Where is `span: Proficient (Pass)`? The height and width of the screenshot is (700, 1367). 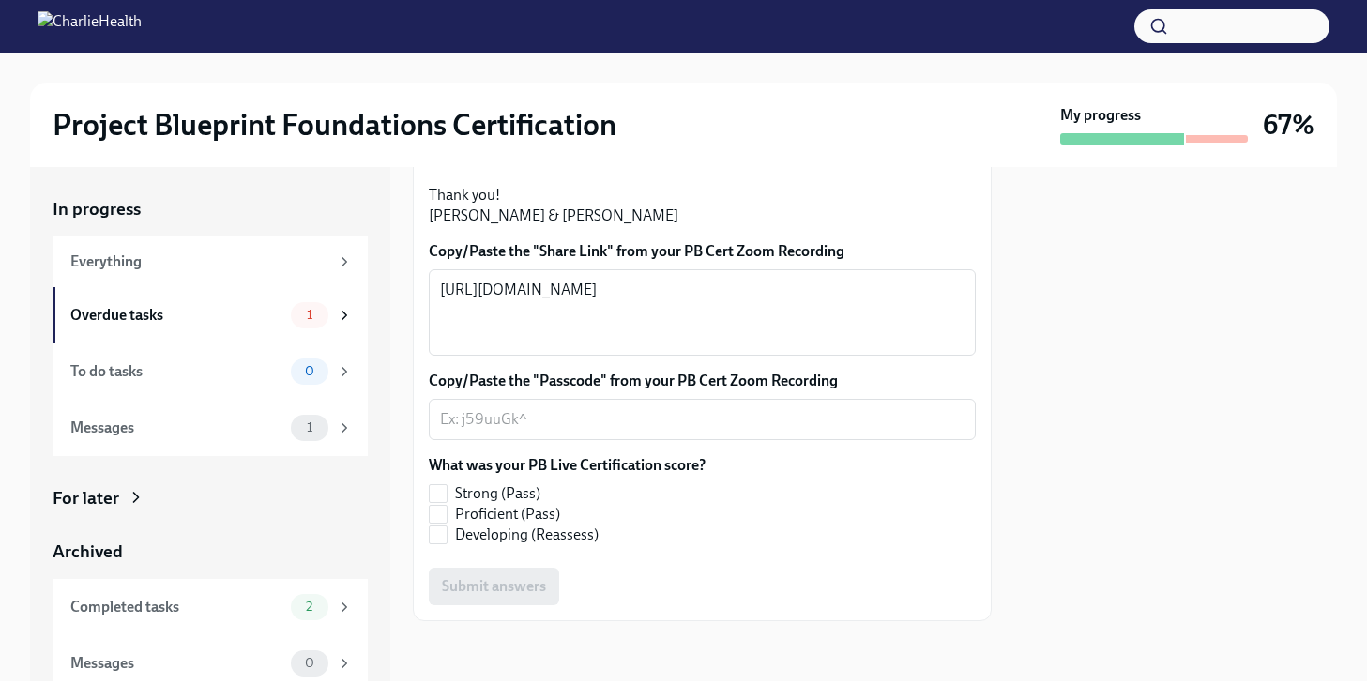 span: Proficient (Pass) is located at coordinates (508, 514).